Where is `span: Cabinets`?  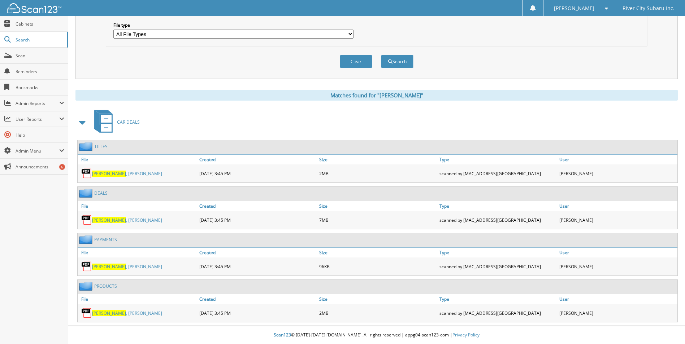 span: Cabinets is located at coordinates (40, 24).